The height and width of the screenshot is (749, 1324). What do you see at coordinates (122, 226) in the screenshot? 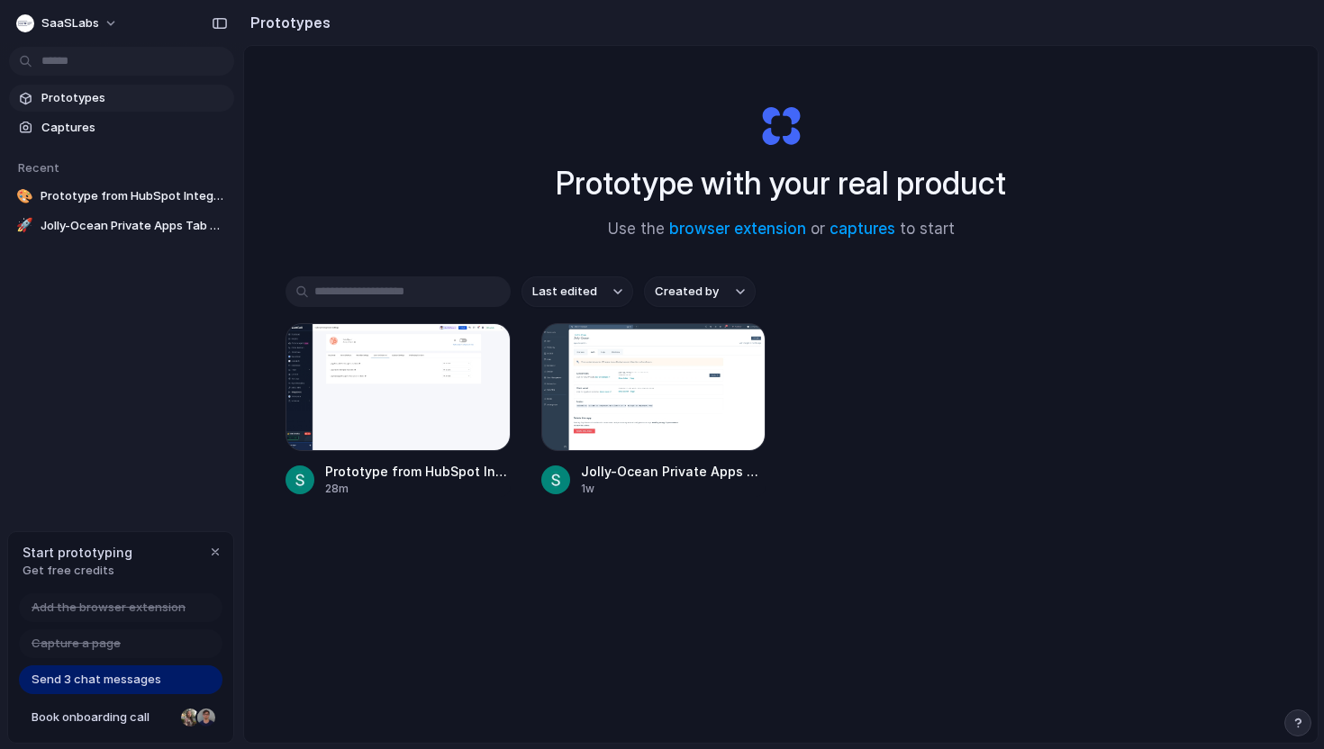
I see `a: 🚀Jolly-Ocean Private Apps Tab Addition` at bounding box center [122, 226].